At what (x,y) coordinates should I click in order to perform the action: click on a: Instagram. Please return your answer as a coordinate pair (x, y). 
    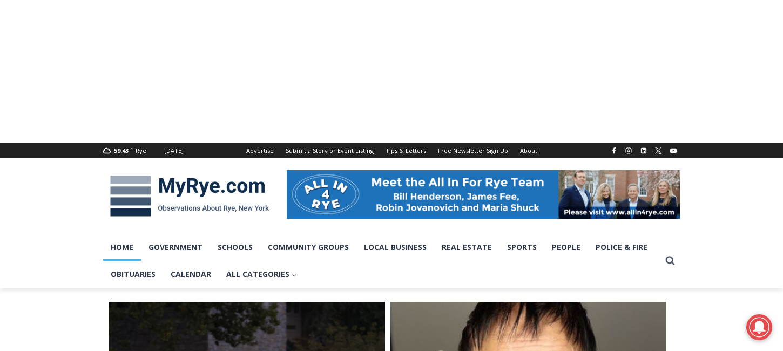
    Looking at the image, I should click on (628, 151).